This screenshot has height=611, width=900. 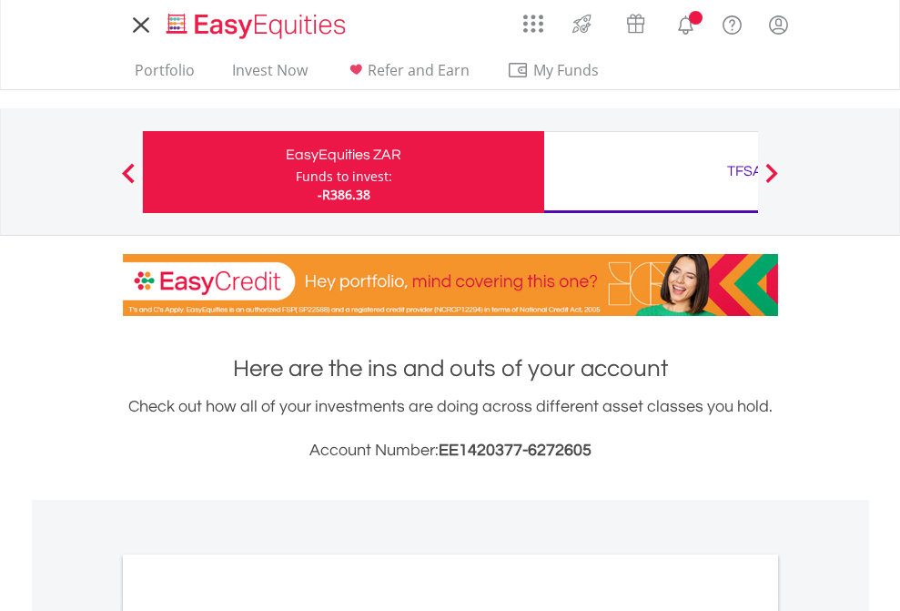 What do you see at coordinates (450, 450) in the screenshot?
I see `h3: Account Number:` at bounding box center [450, 450].